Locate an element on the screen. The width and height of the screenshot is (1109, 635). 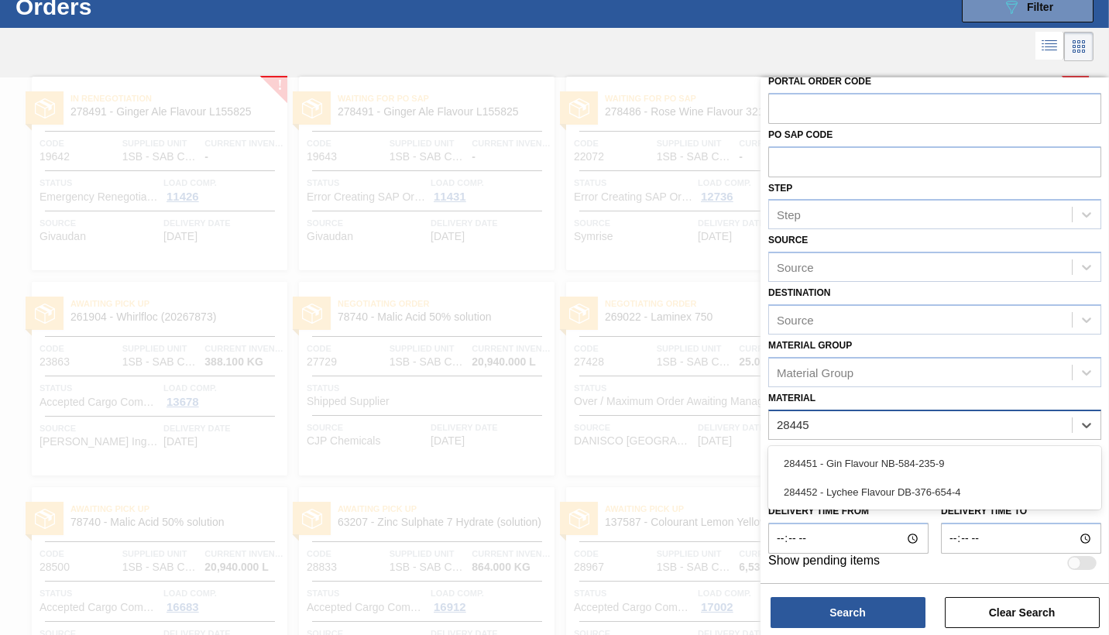
a: !statusIn renegotiation278491 - Ginger Ale Flavour L155825Code19642Supplied Unit1SB - SAB Chamdor... is located at coordinates (153, 173).